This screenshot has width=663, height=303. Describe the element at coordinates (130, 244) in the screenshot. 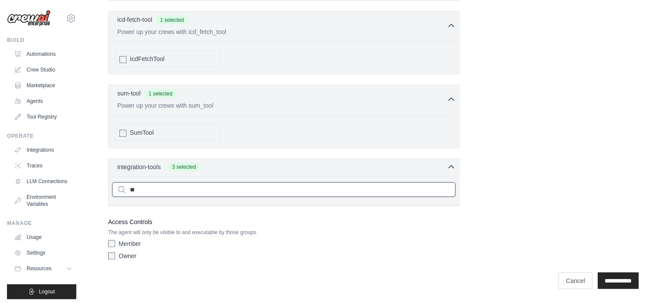

I see `label: Member` at that location.